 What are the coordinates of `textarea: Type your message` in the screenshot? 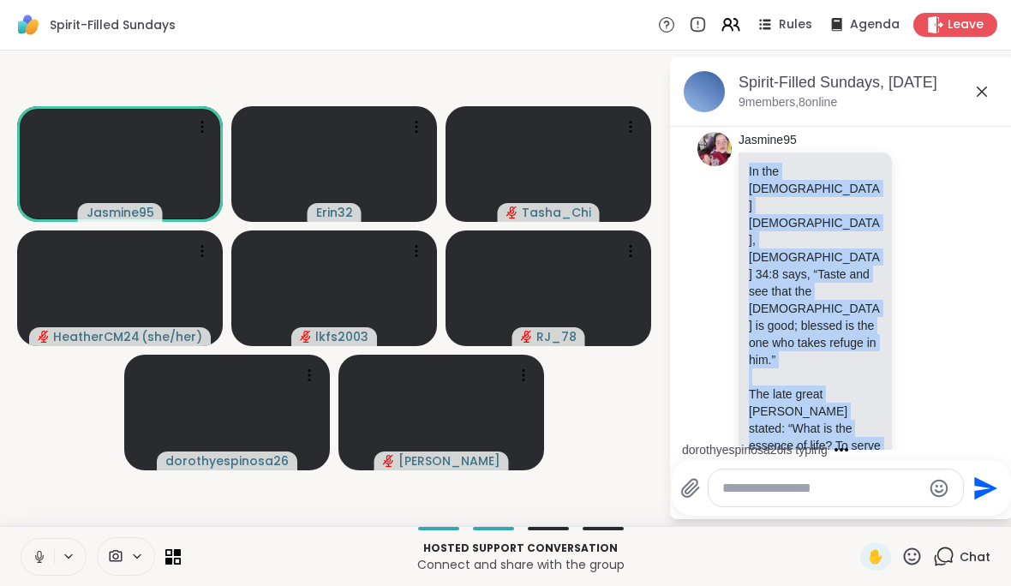 It's located at (821, 488).